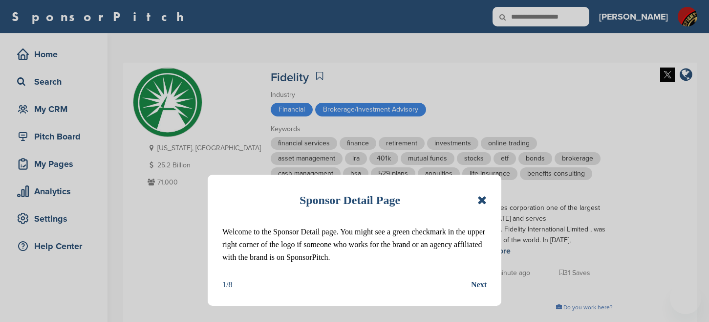 This screenshot has width=709, height=322. I want to click on h1: Sponsor Detail Page, so click(350, 200).